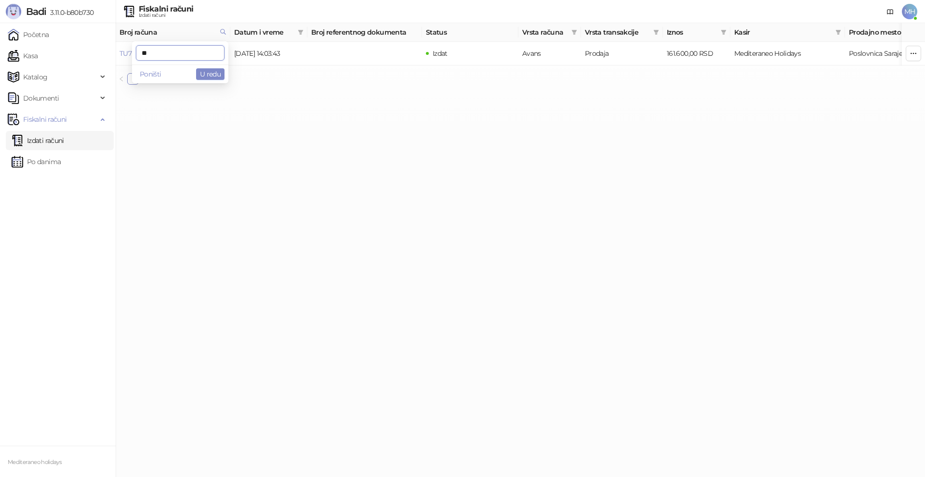  What do you see at coordinates (23, 56) in the screenshot?
I see `a: Kasa` at bounding box center [23, 56].